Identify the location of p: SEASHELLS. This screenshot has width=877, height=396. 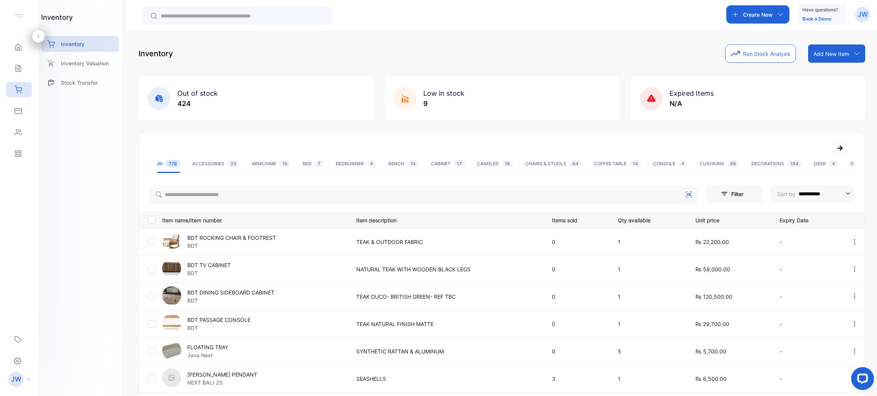
(446, 379).